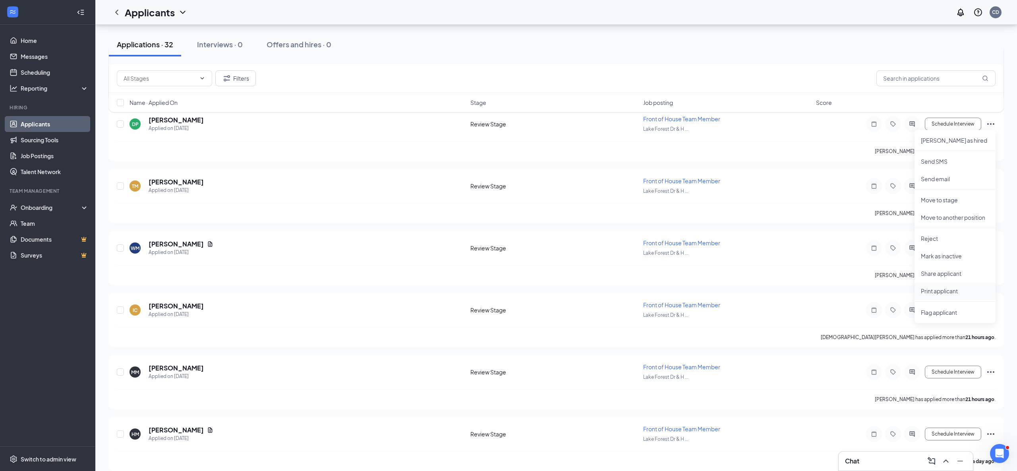  Describe the element at coordinates (55, 88) in the screenshot. I see `div: Reporting` at that location.